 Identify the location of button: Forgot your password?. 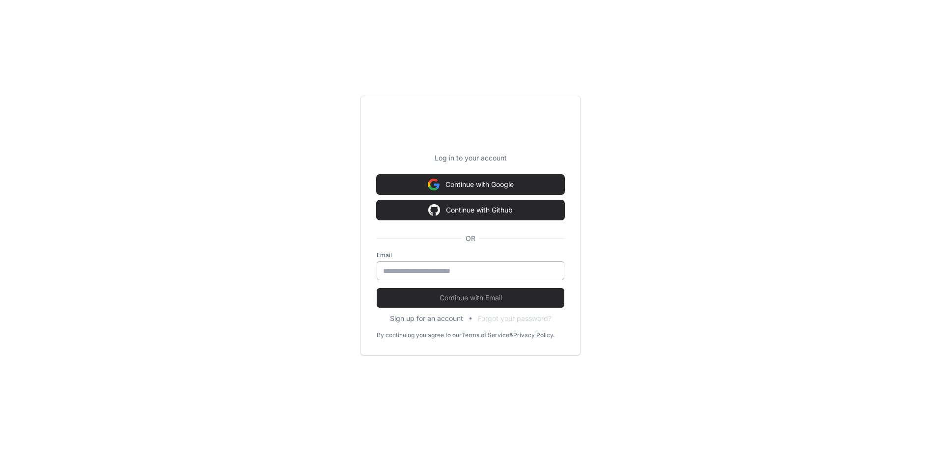
(515, 319).